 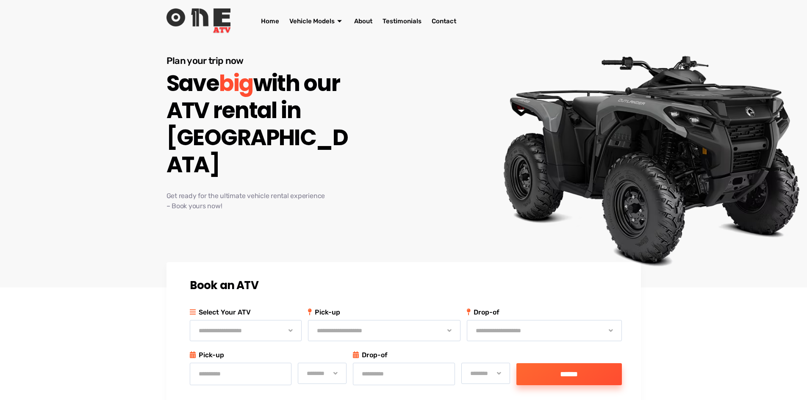 What do you see at coordinates (236, 83) in the screenshot?
I see `span: big` at bounding box center [236, 83].